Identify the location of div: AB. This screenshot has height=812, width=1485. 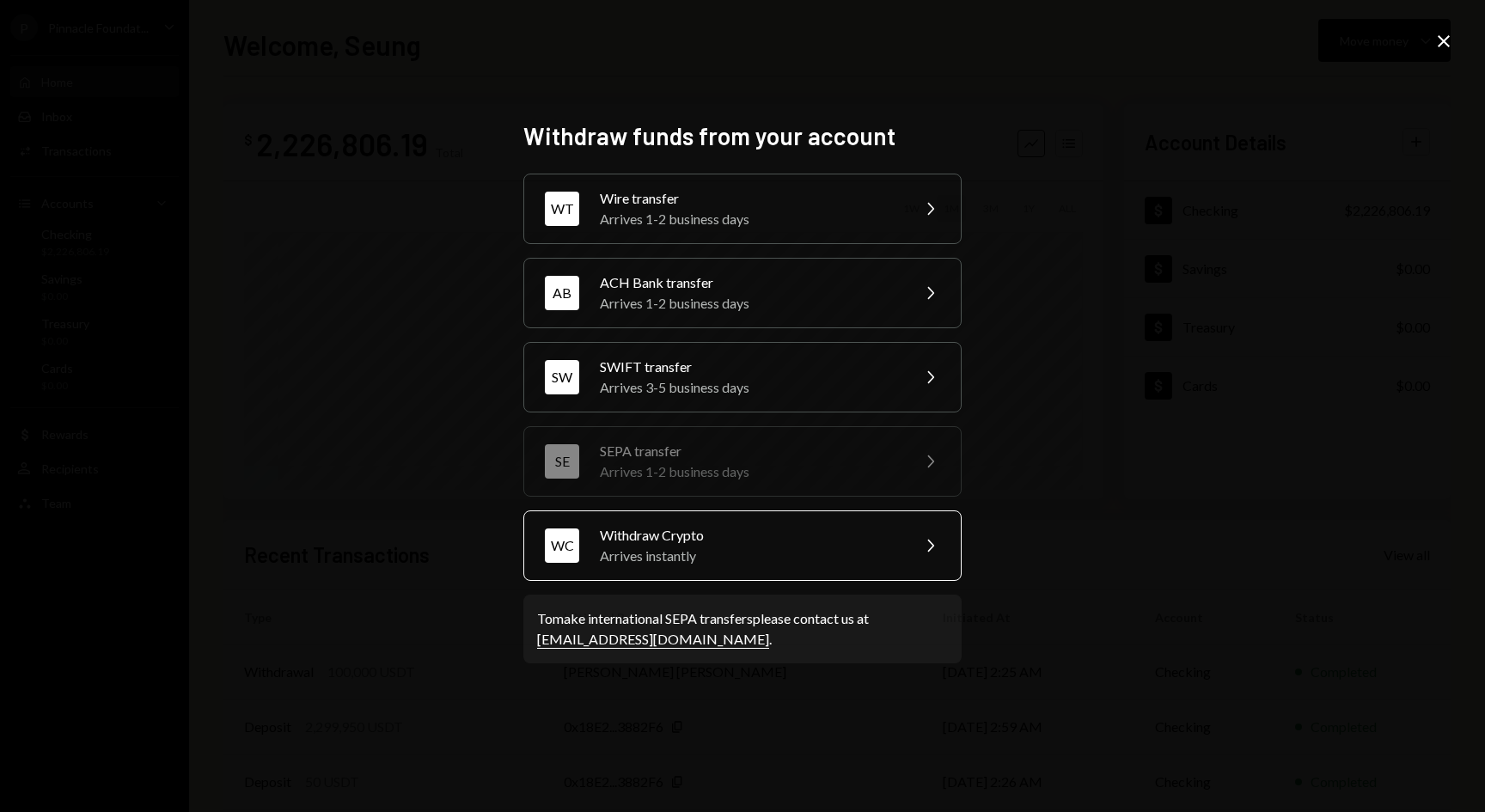
(562, 293).